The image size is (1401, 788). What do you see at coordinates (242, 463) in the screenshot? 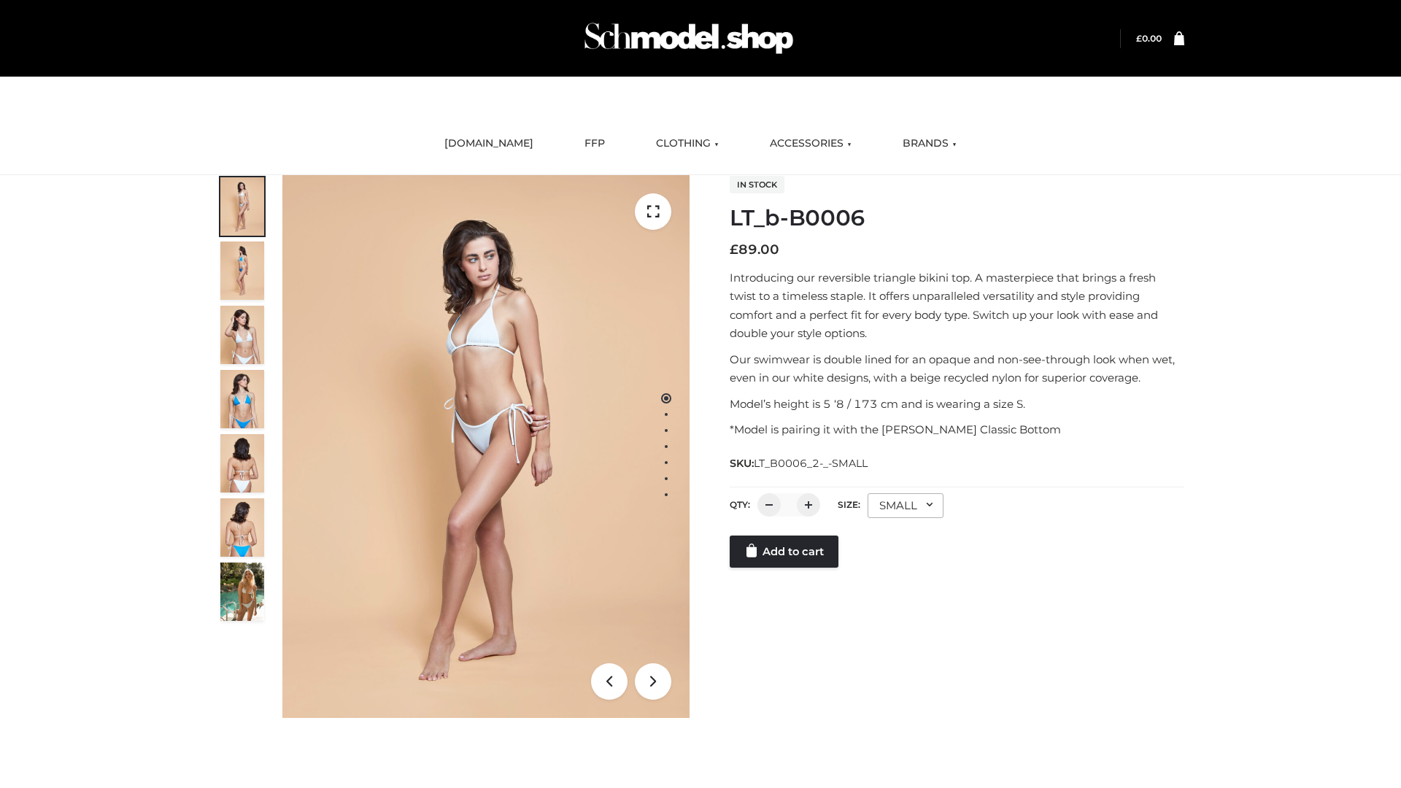
I see `img: ArielClassicBikiniTop_CloudNine_AzureSky_OW114ECO_7-scaled.jpg` at bounding box center [242, 463].